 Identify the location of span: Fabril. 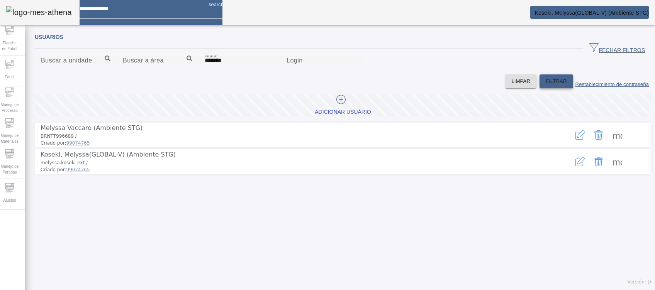
(9, 77).